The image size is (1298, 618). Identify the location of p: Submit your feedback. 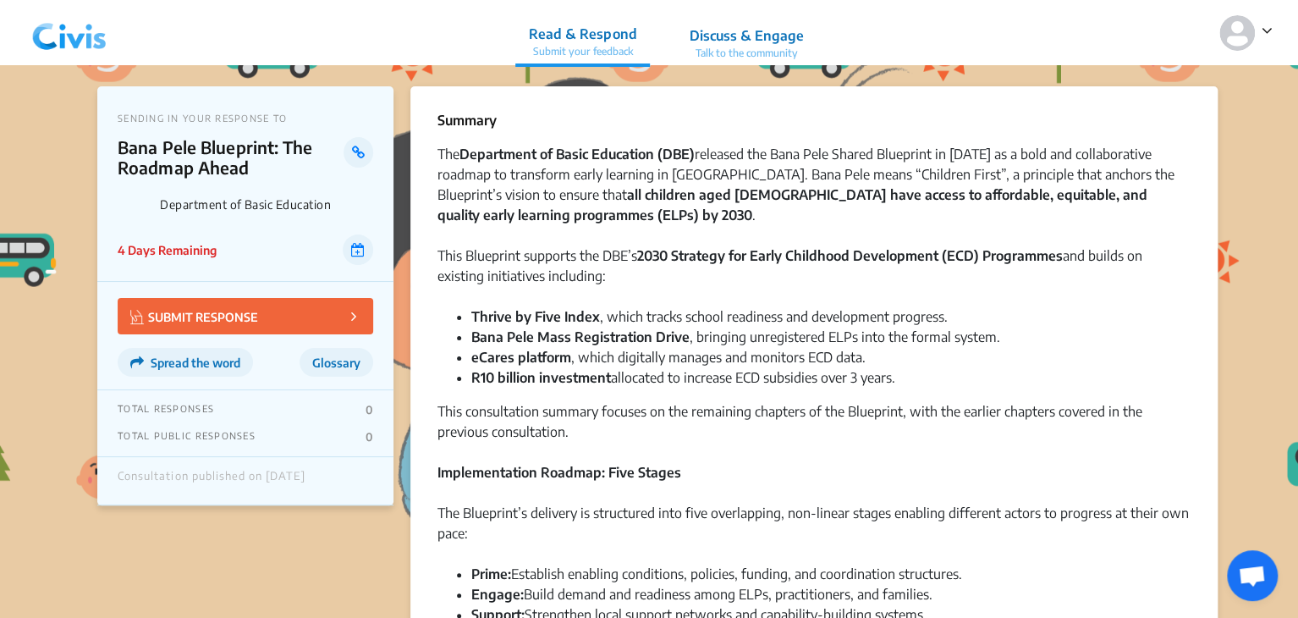
(582, 52).